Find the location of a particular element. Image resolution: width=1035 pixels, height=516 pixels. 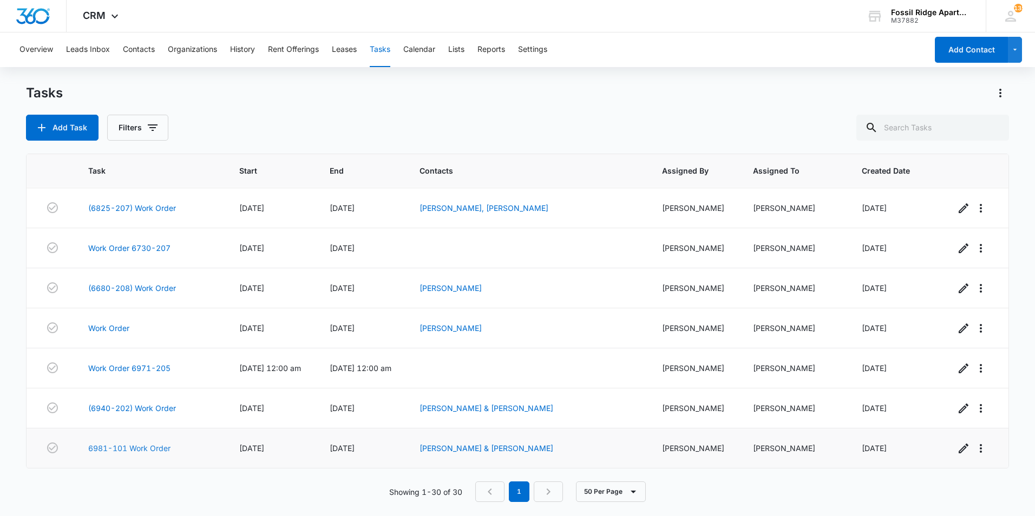

a: (6940-202) Work Order is located at coordinates (132, 408).